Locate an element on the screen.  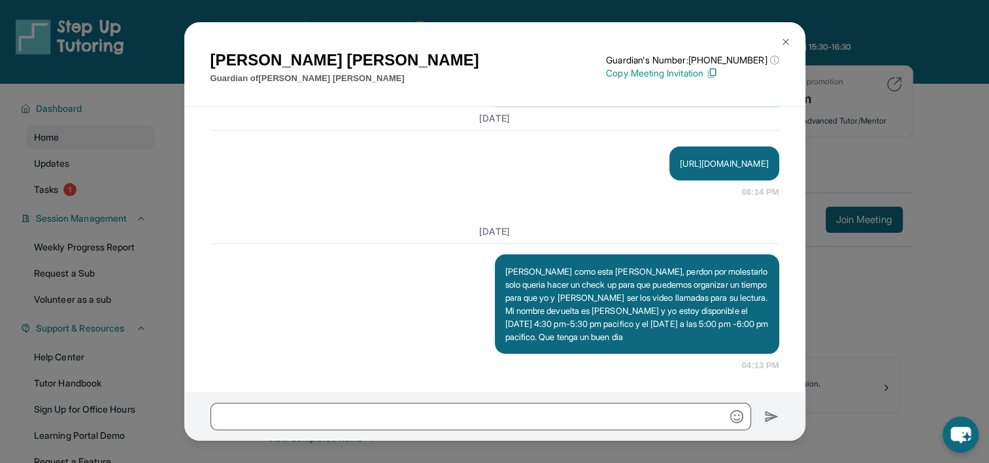
span: 08:14 PM is located at coordinates (760, 192).